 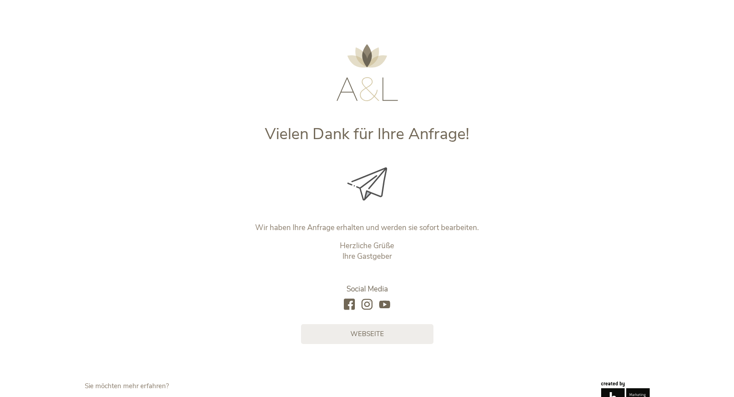 What do you see at coordinates (367, 134) in the screenshot?
I see `span: Vielen Dank für Ihre Anfrage!` at bounding box center [367, 134].